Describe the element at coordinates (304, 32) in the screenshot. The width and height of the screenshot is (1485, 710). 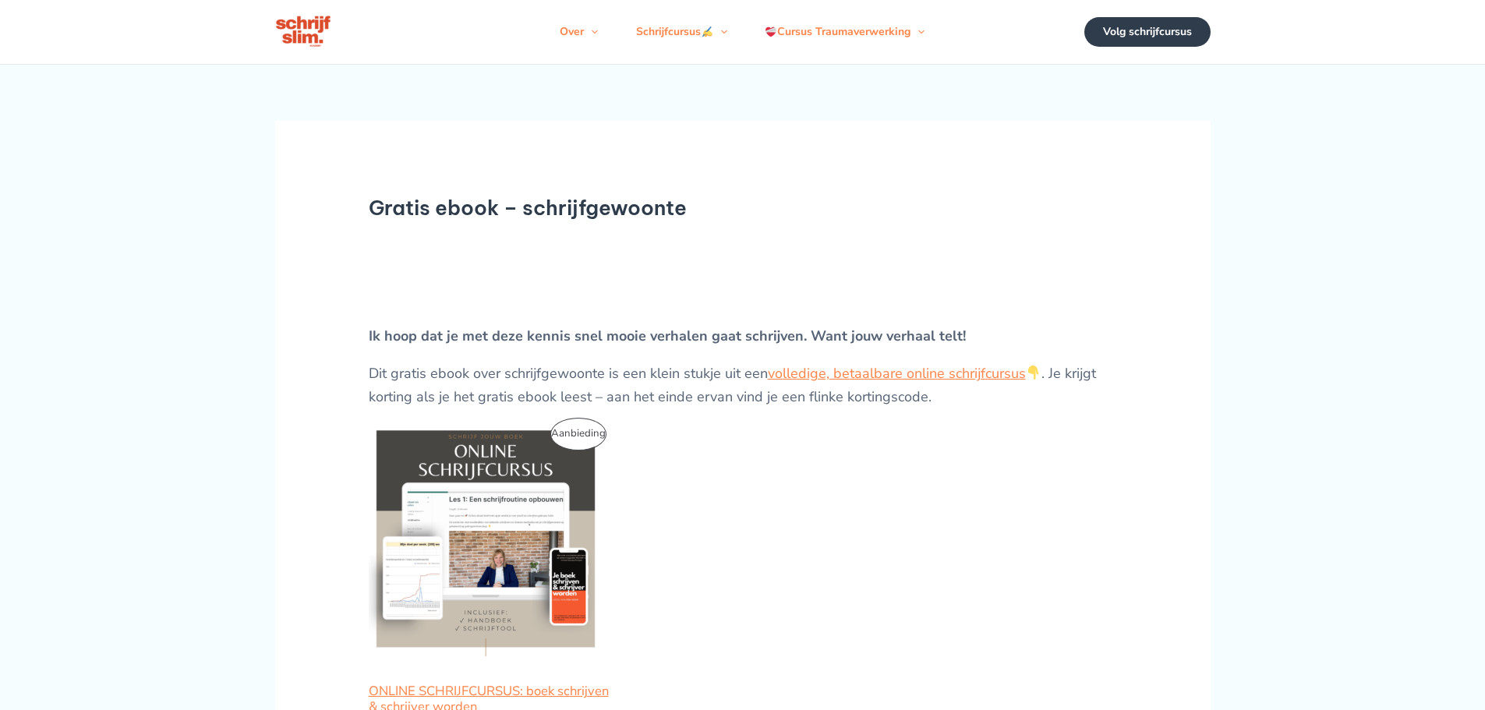
I see `img: schrijfcursus schrijfslim academy` at that location.